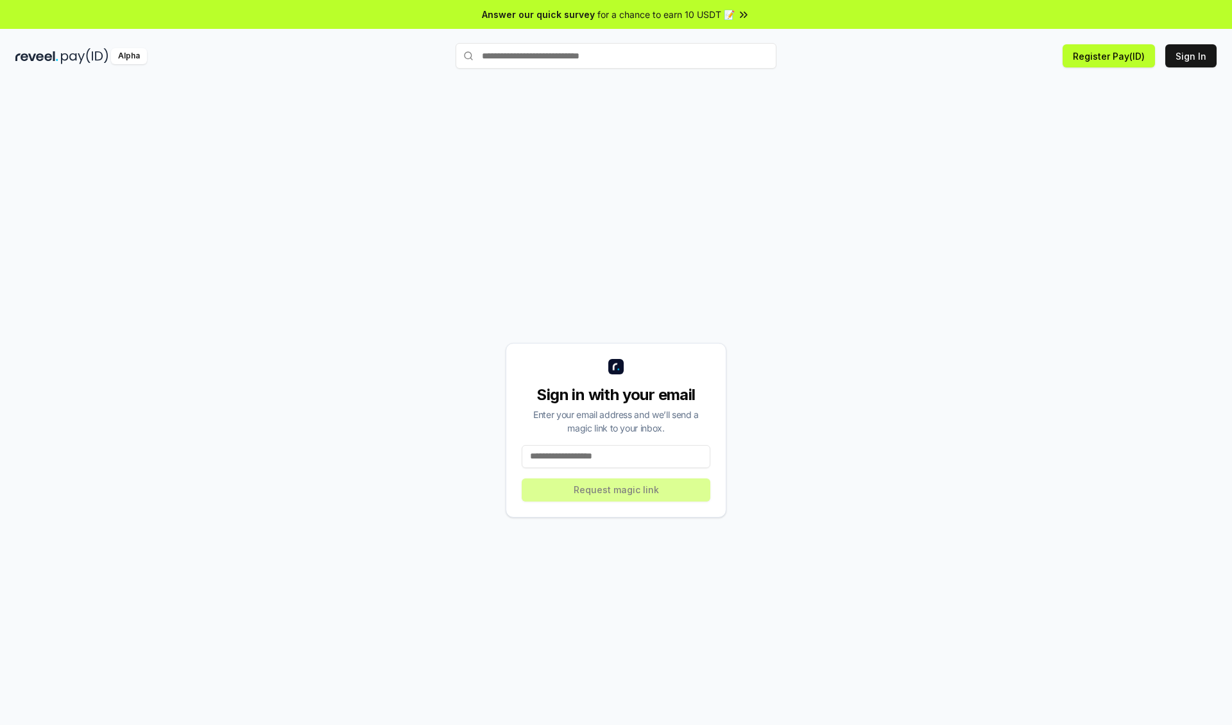 The image size is (1232, 725). Describe the element at coordinates (37, 56) in the screenshot. I see `img: reveel_dark` at that location.